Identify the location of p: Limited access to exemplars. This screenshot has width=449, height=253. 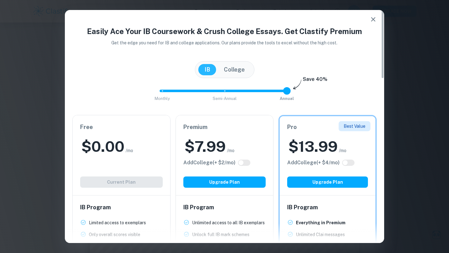
(117, 222).